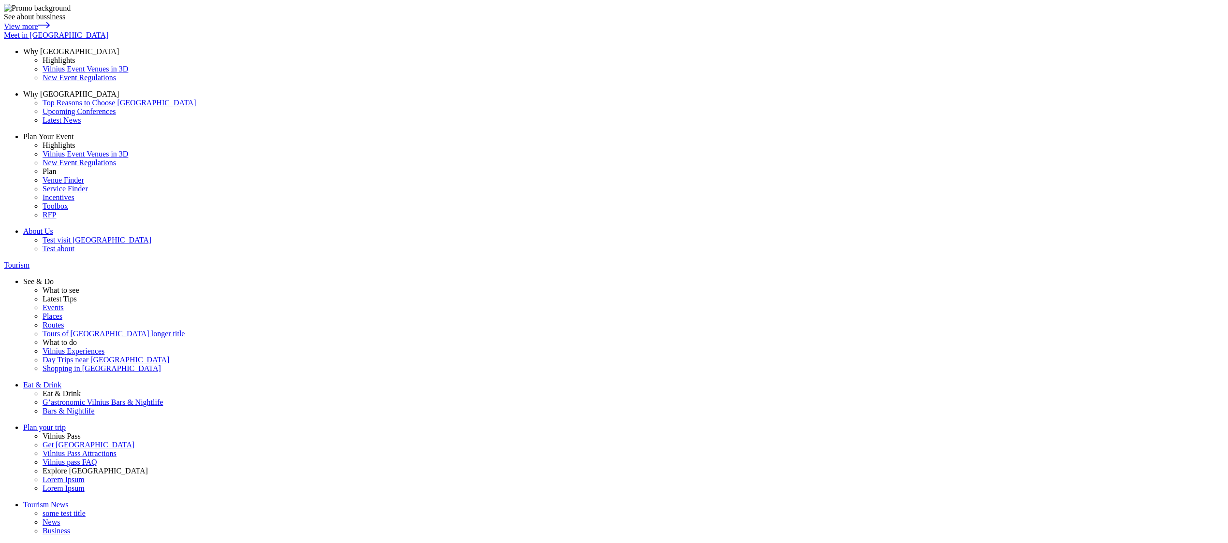  Describe the element at coordinates (633, 514) in the screenshot. I see `a: some test title` at that location.